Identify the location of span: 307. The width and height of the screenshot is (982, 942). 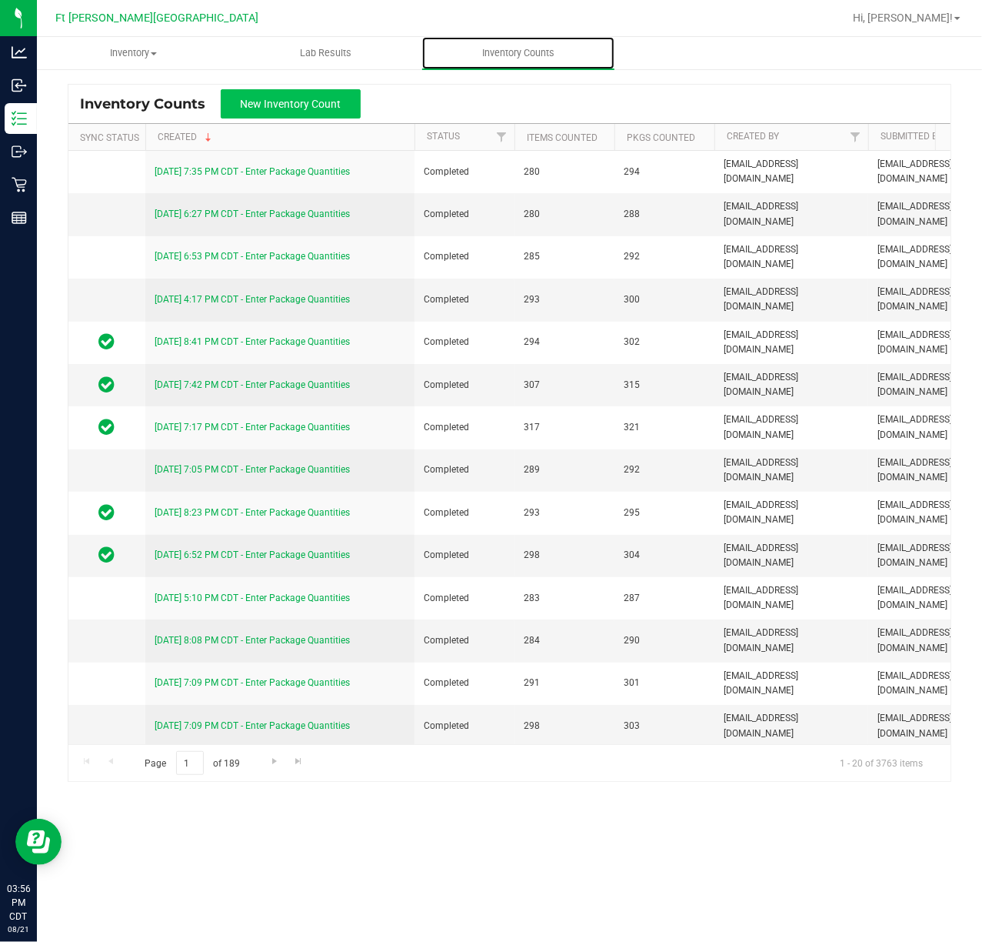
(565, 385).